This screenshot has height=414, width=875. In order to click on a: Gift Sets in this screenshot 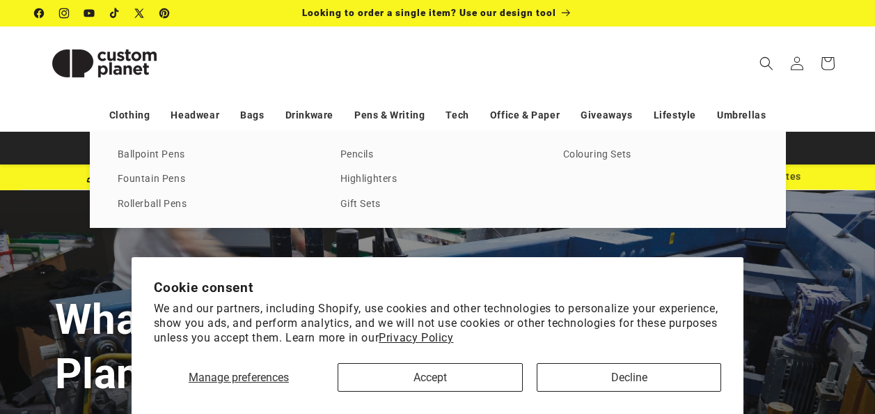, I will do `click(438, 204)`.